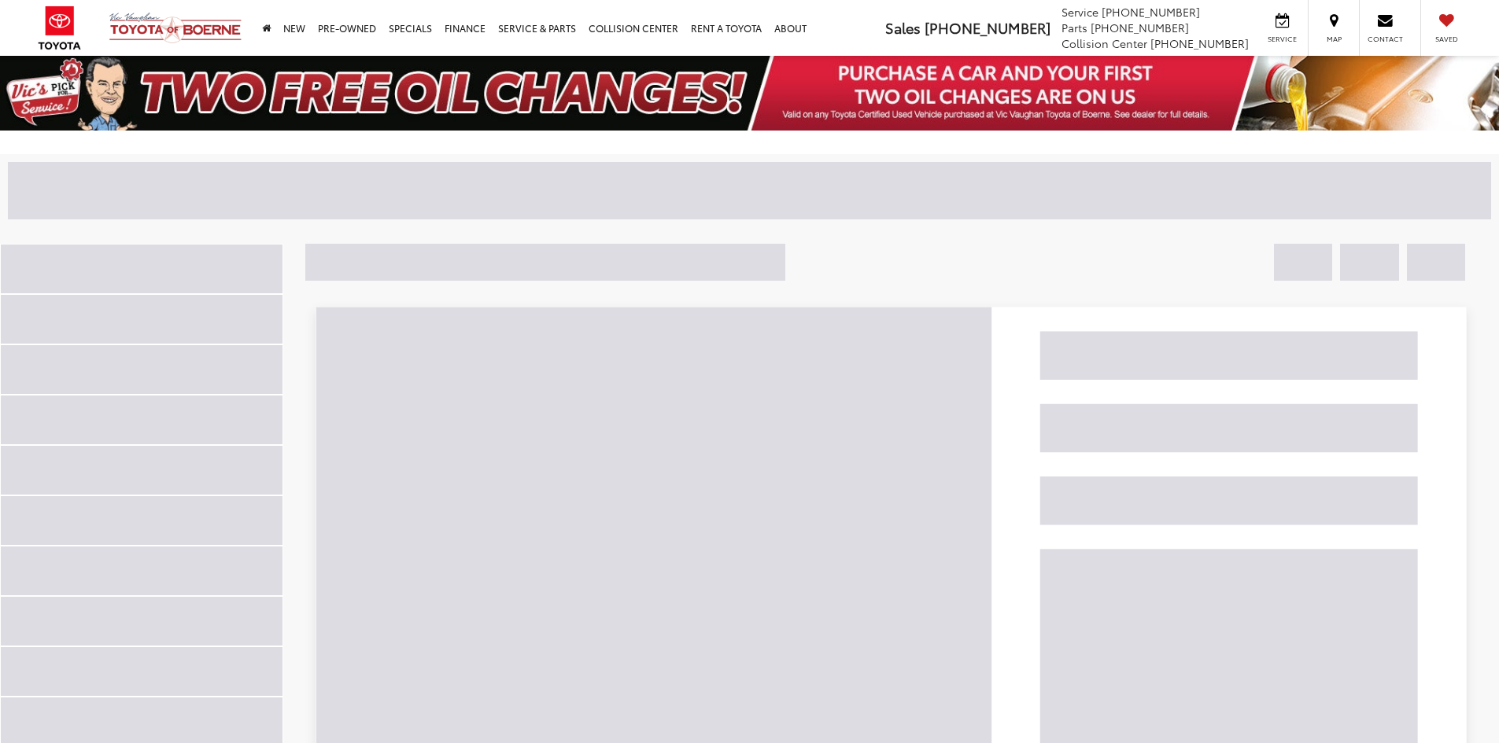 The image size is (1499, 743). I want to click on span: Sales, so click(902, 28).